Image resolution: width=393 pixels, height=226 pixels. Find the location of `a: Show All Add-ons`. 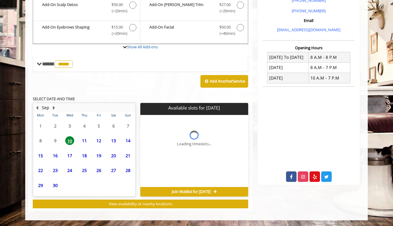

a: Show All Add-ons is located at coordinates (142, 47).